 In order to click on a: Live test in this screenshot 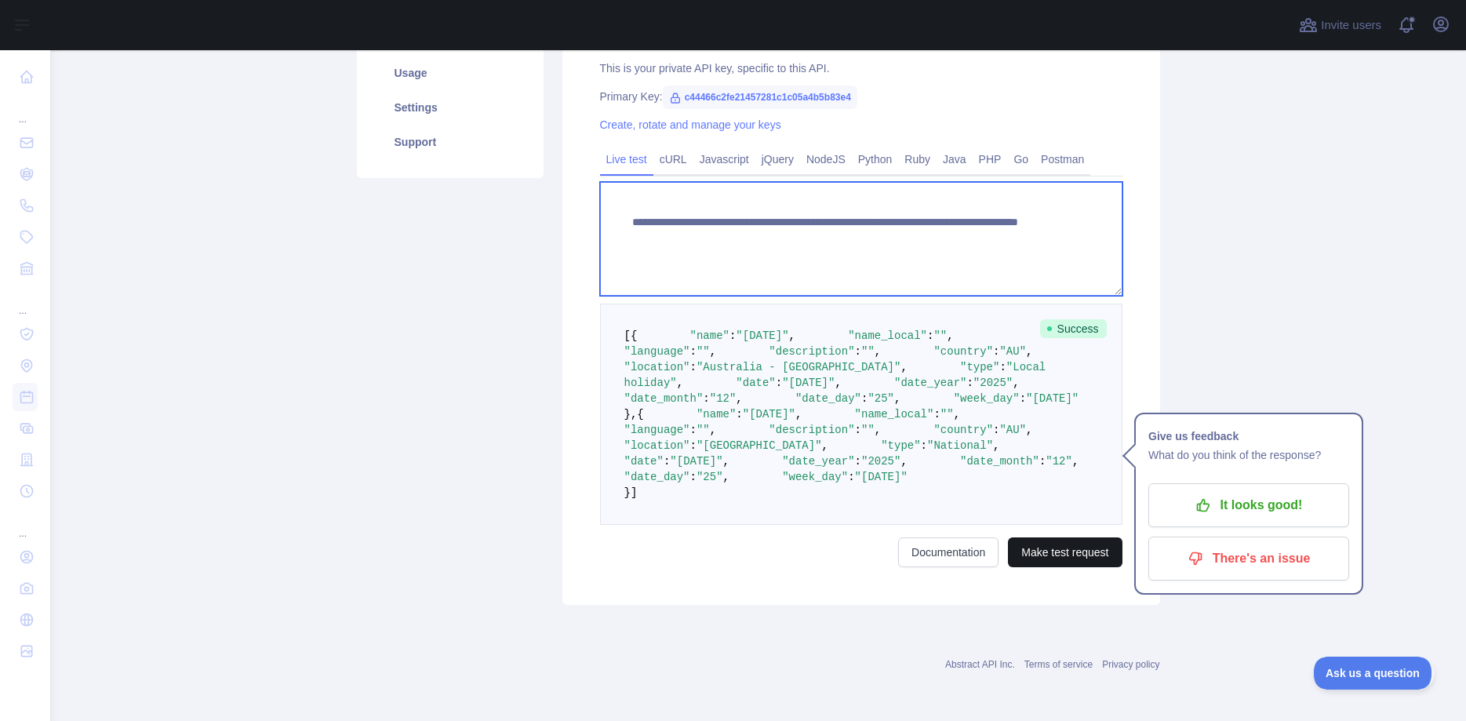, I will do `click(627, 159)`.